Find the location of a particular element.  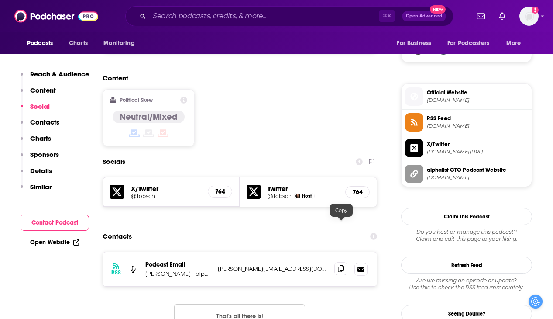

h2: Political Skew is located at coordinates (136, 100).